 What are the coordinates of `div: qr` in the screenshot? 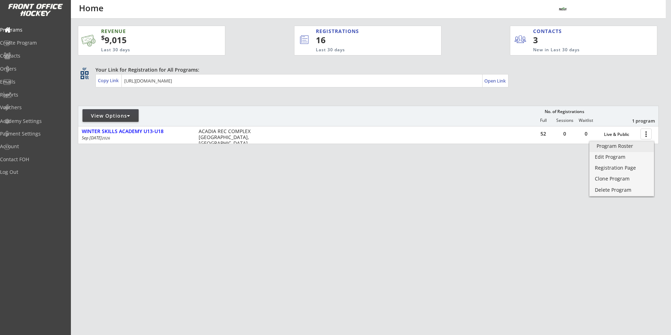 It's located at (84, 68).